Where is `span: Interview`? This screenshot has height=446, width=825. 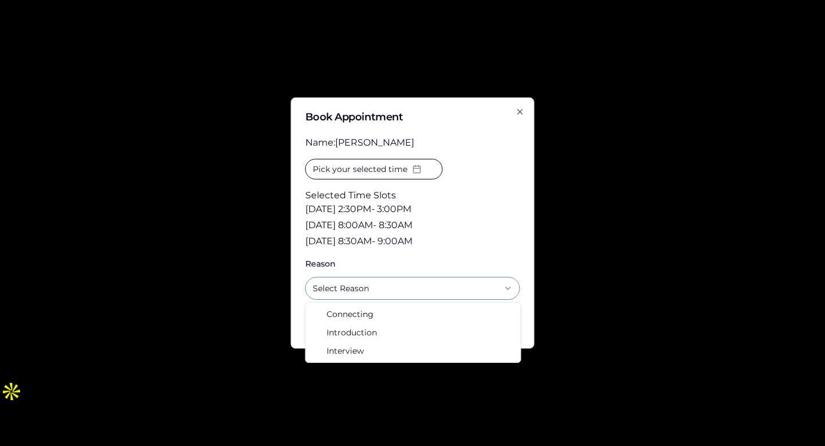
span: Interview is located at coordinates (345, 351).